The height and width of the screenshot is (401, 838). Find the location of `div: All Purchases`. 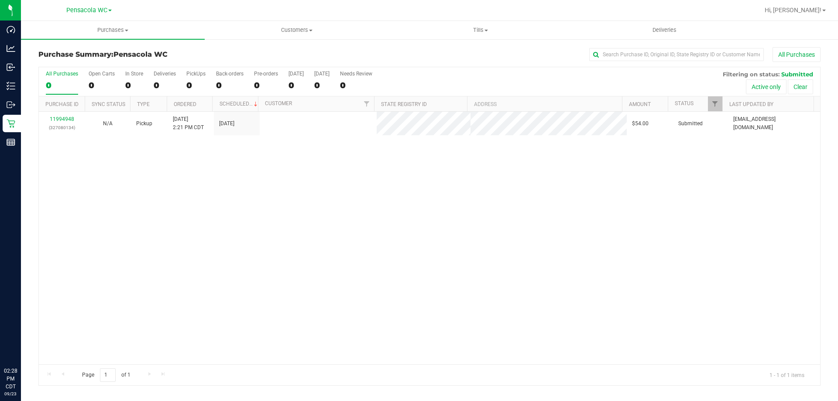

div: All Purchases is located at coordinates (62, 74).